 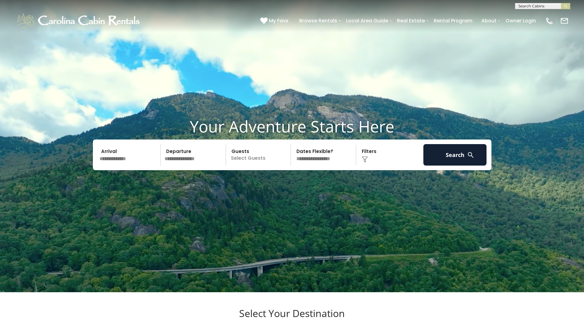 I want to click on span: My Favs, so click(x=279, y=21).